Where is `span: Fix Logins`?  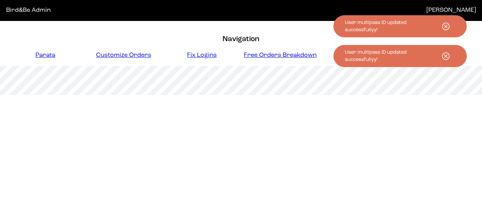
span: Fix Logins is located at coordinates (202, 55).